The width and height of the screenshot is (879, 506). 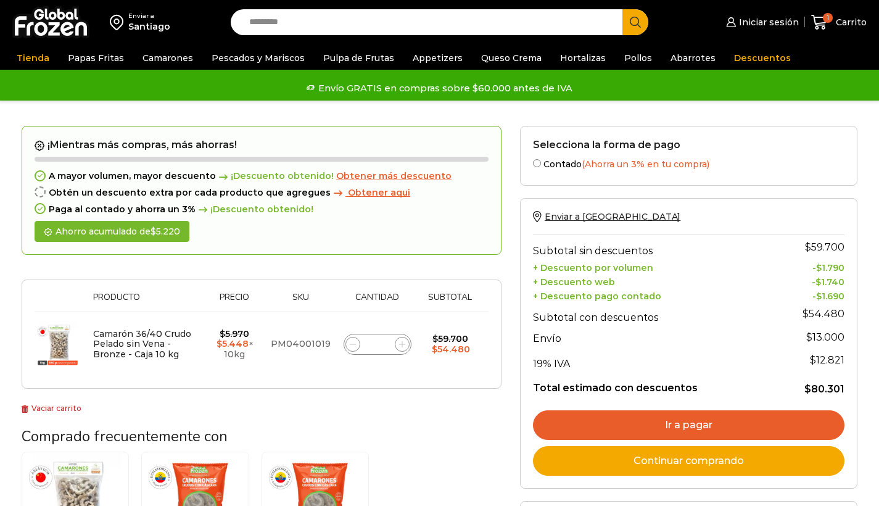 What do you see at coordinates (825, 389) in the screenshot?
I see `bdi: 80.301` at bounding box center [825, 389].